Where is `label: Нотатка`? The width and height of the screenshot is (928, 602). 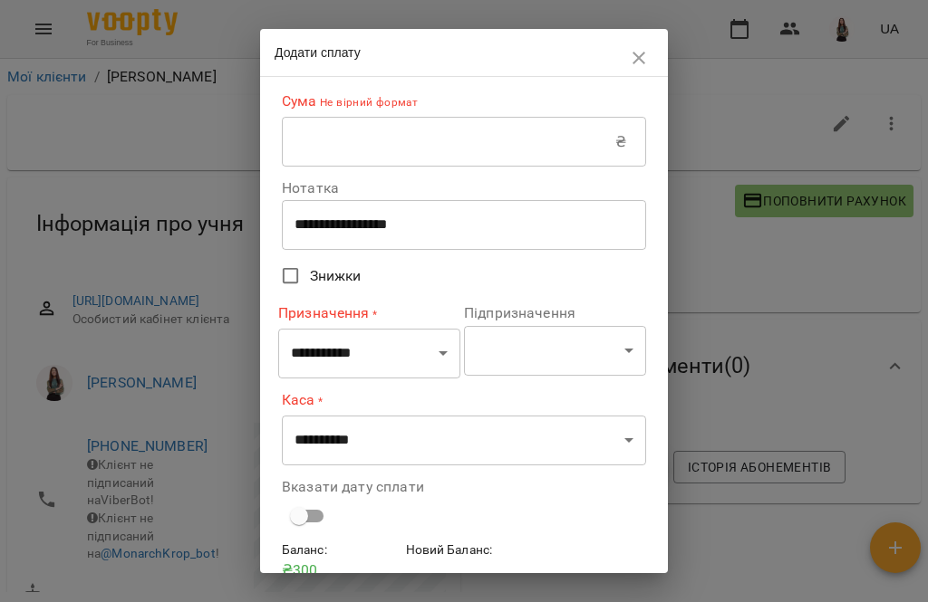 label: Нотатка is located at coordinates (464, 188).